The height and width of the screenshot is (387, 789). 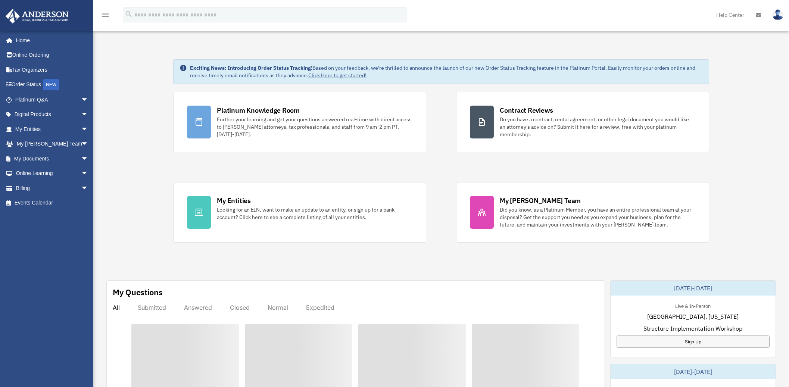 What do you see at coordinates (116, 307) in the screenshot?
I see `div: All` at bounding box center [116, 307].